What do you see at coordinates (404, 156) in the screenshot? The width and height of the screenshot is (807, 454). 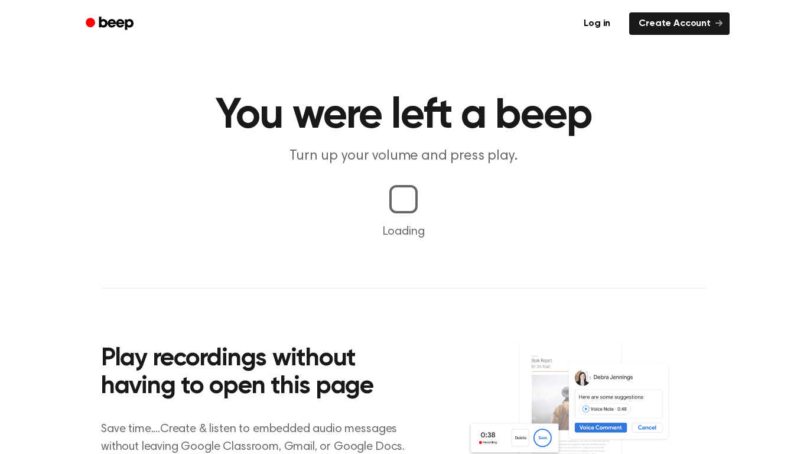 I see `p: Turn up your volume and press play.` at bounding box center [404, 156].